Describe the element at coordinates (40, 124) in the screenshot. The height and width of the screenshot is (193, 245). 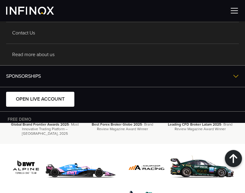
I see `strong: Global Brand Frontier Awards 2025` at that location.